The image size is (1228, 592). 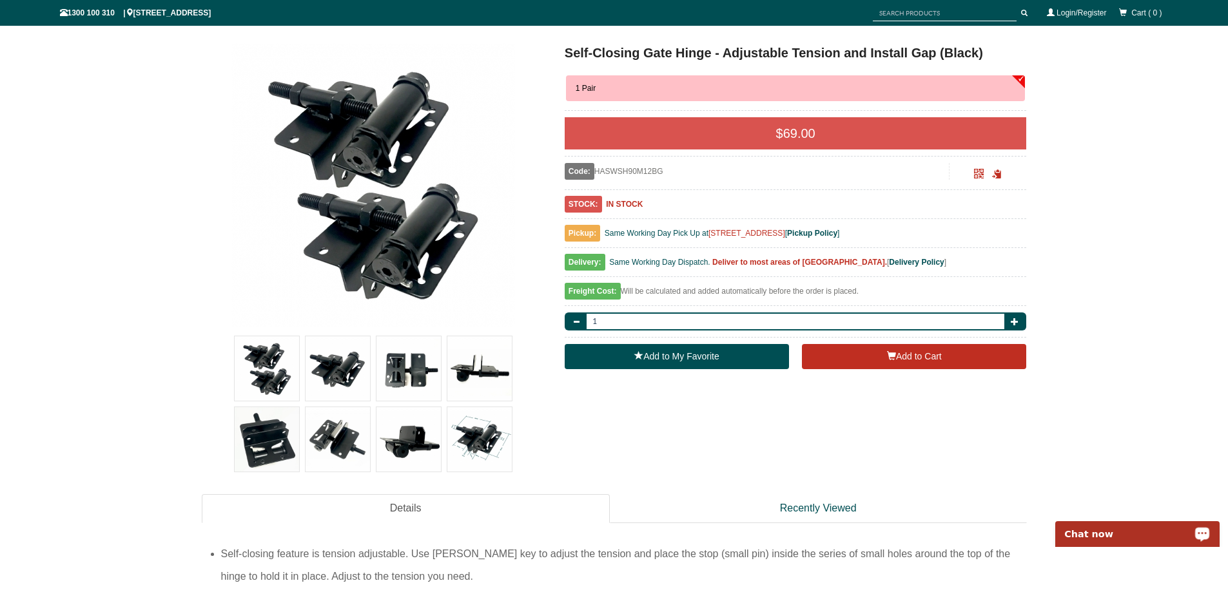 I want to click on div: Will be calculated and added automatically before the order is placed., so click(x=795, y=295).